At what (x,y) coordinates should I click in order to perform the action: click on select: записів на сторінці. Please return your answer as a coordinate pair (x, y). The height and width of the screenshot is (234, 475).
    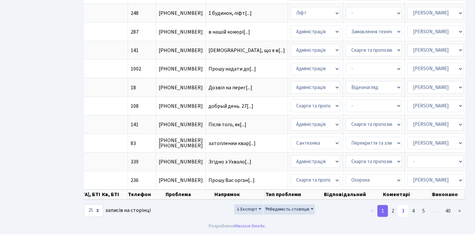
    Looking at the image, I should click on (94, 211).